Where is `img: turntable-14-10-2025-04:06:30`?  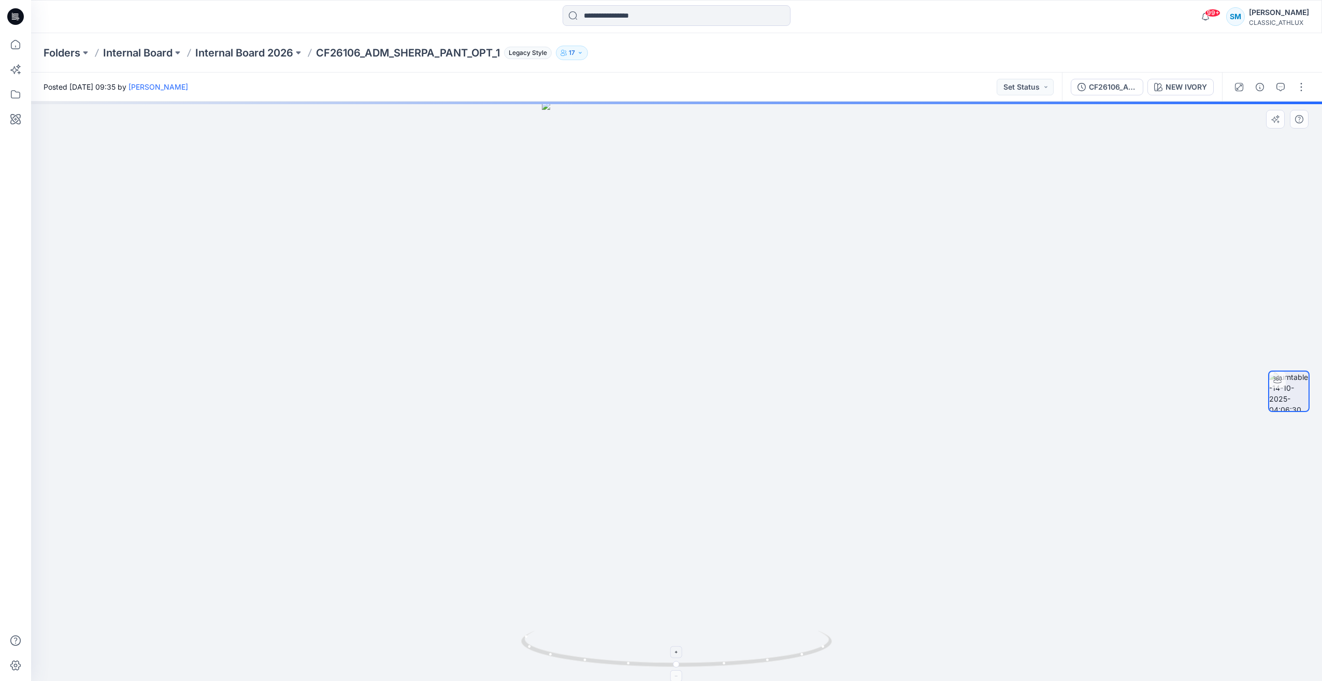 img: turntable-14-10-2025-04:06:30 is located at coordinates (1289, 391).